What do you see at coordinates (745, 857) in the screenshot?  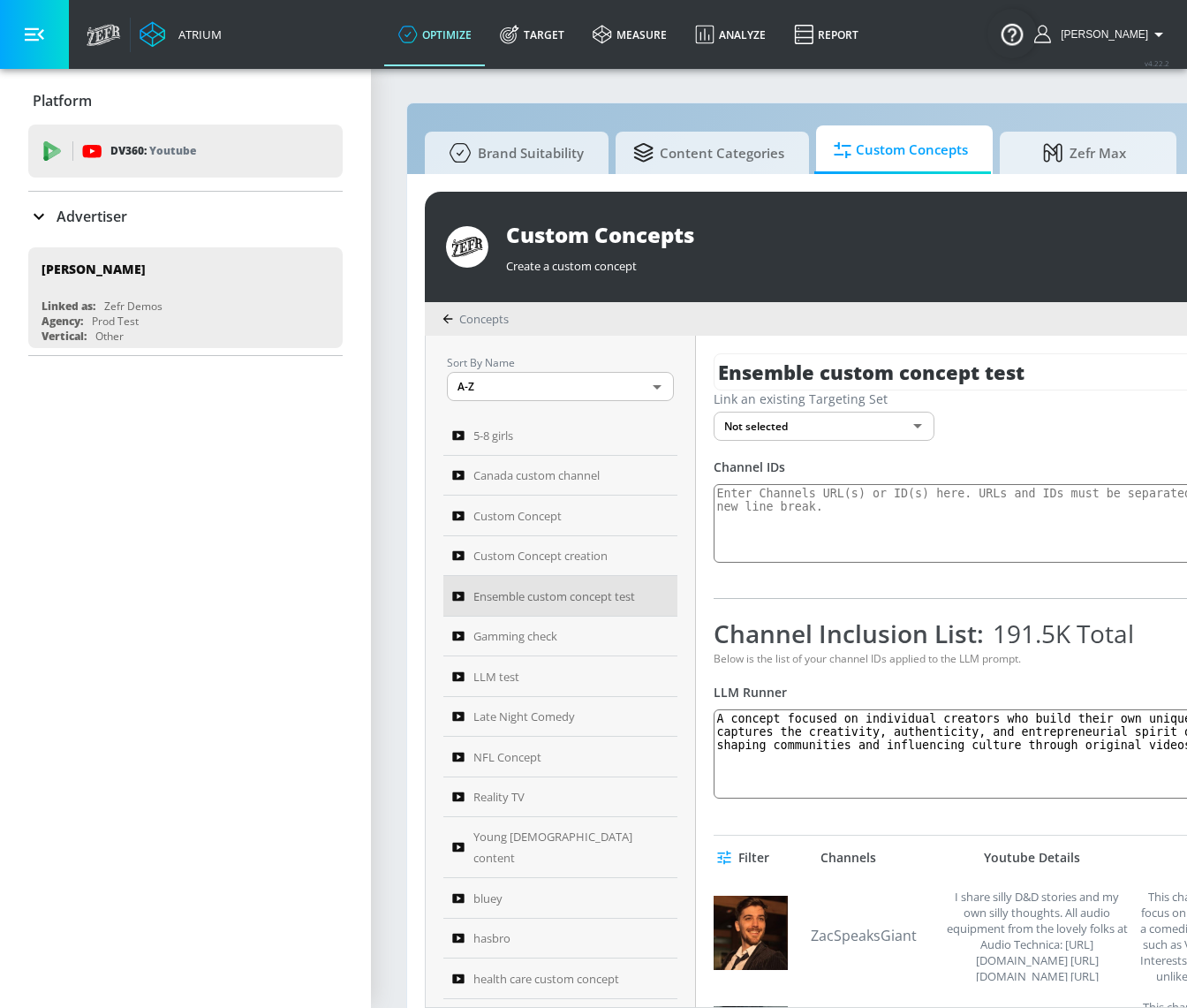 I see `span: Filter` at bounding box center [745, 857].